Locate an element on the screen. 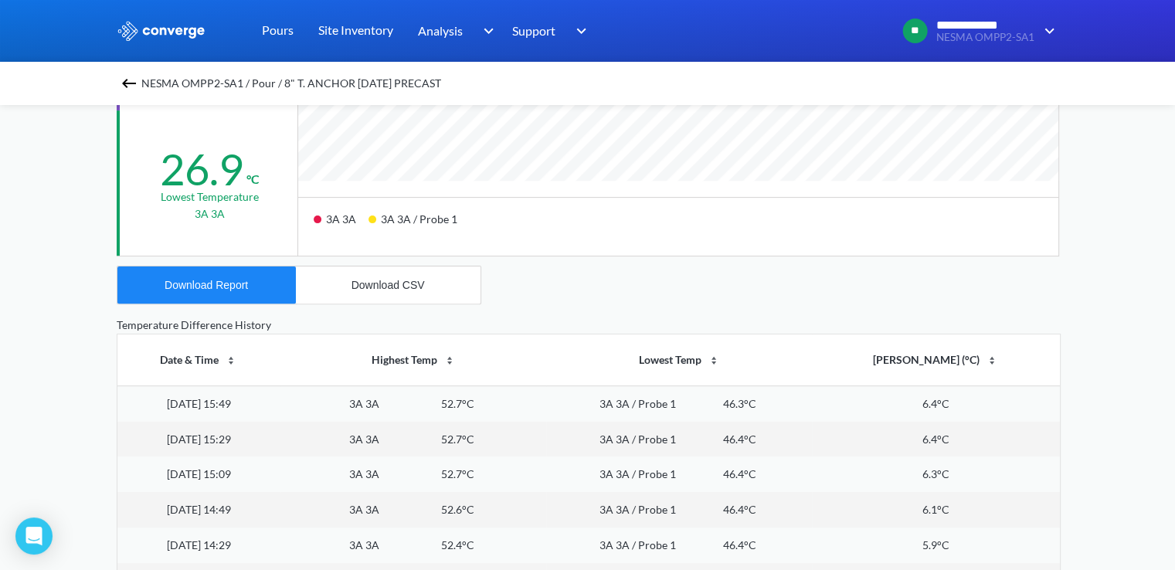 This screenshot has height=570, width=1175. img: backspace.svg is located at coordinates (129, 83).